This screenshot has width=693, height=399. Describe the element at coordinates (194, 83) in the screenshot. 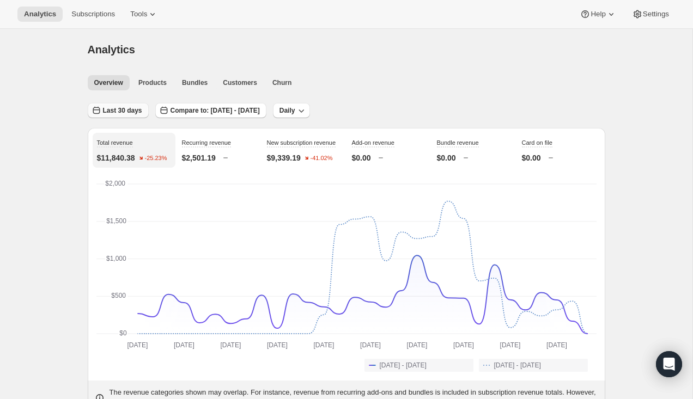

I see `span: Bundles` at that location.